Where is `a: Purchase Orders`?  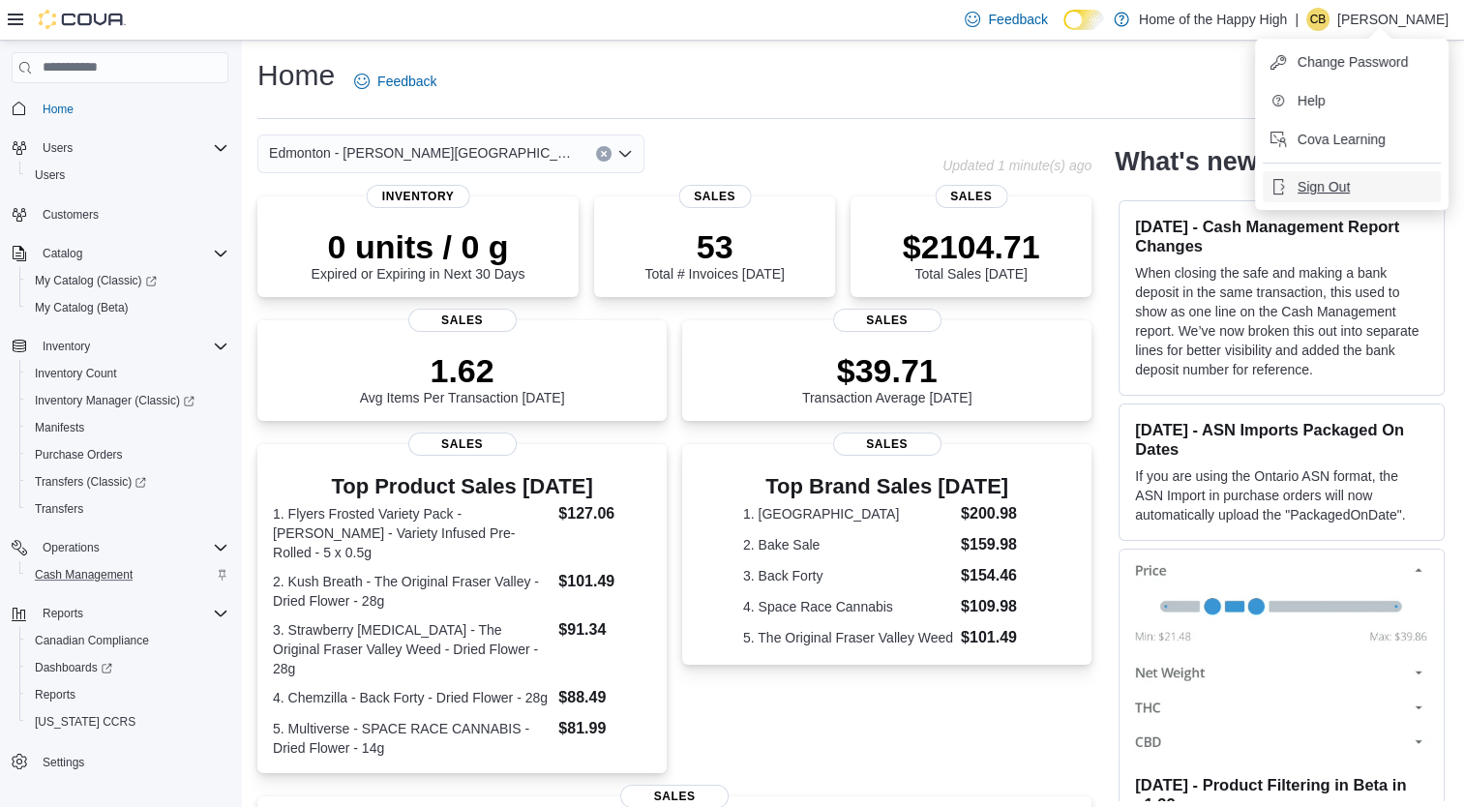 a: Purchase Orders is located at coordinates (78, 455).